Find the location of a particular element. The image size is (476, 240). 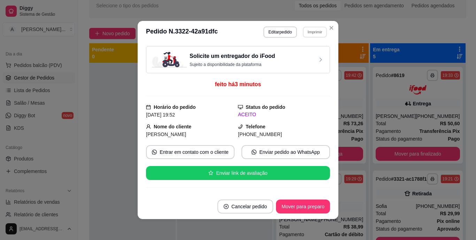

button: Close is located at coordinates (332, 28).